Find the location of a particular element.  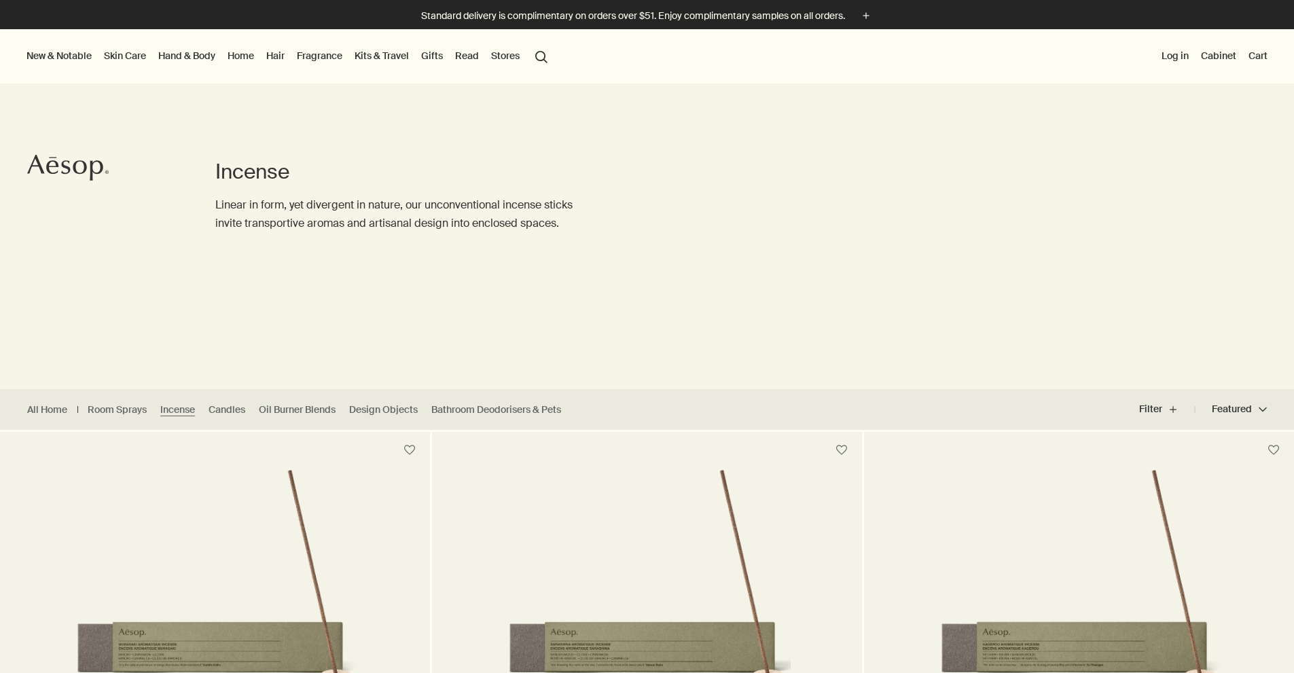

button: Stores is located at coordinates (505, 56).